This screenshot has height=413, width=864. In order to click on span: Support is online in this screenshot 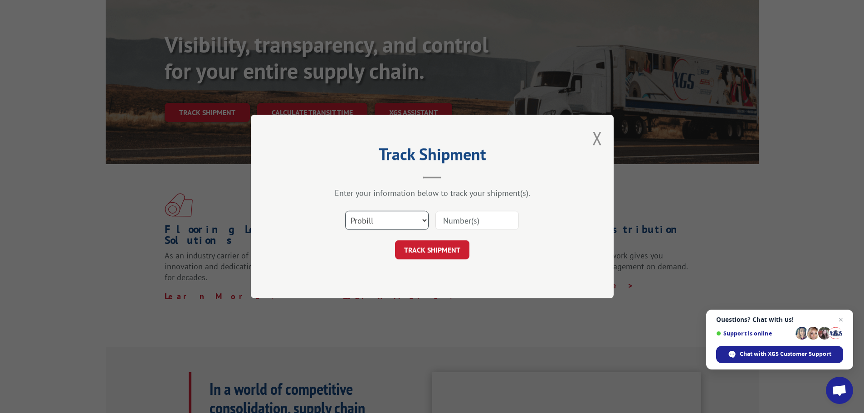, I will do `click(754, 333)`.